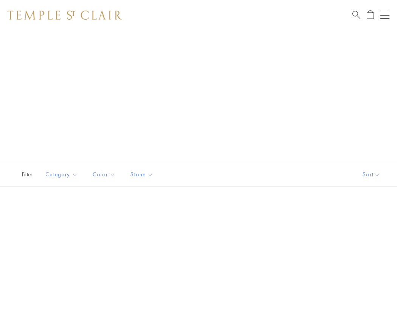  What do you see at coordinates (356, 15) in the screenshot?
I see `a: Search` at bounding box center [356, 15].